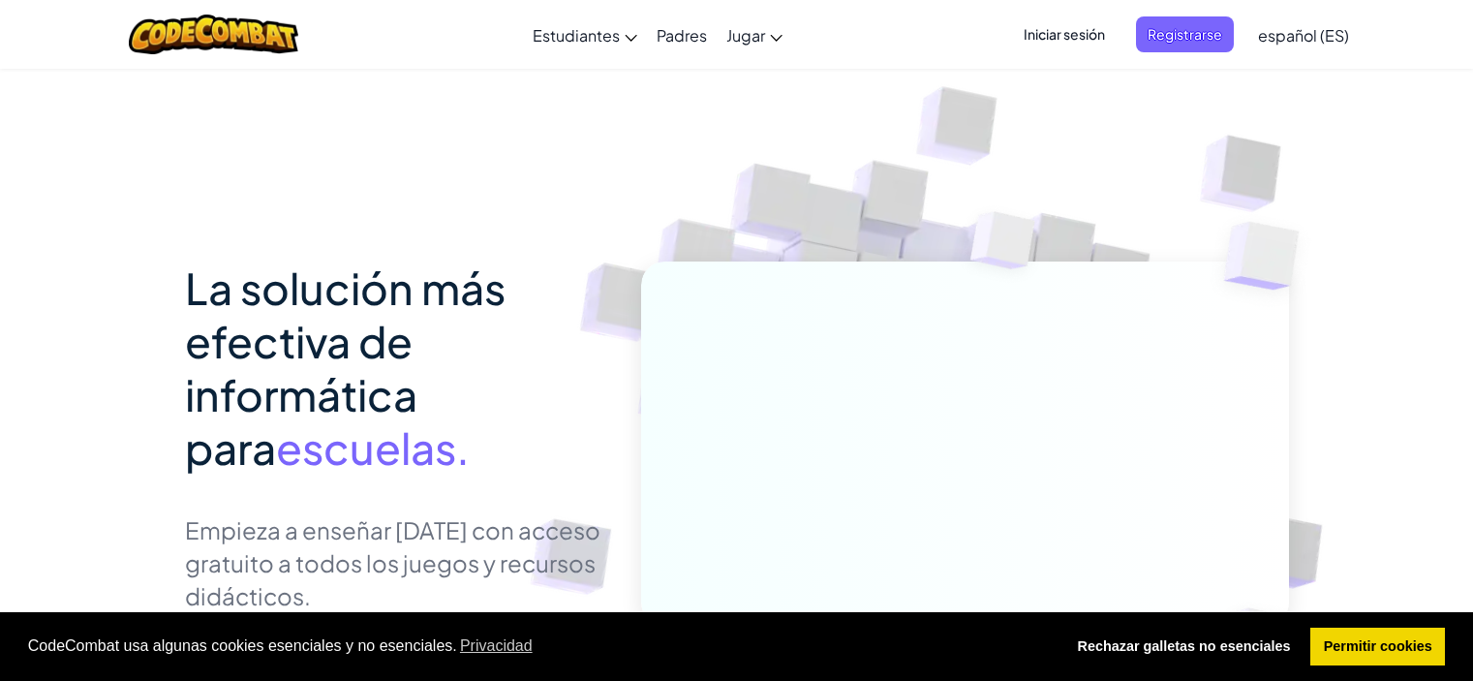 The height and width of the screenshot is (681, 1473). I want to click on a: Logotipo de CodeCombat, so click(213, 34).